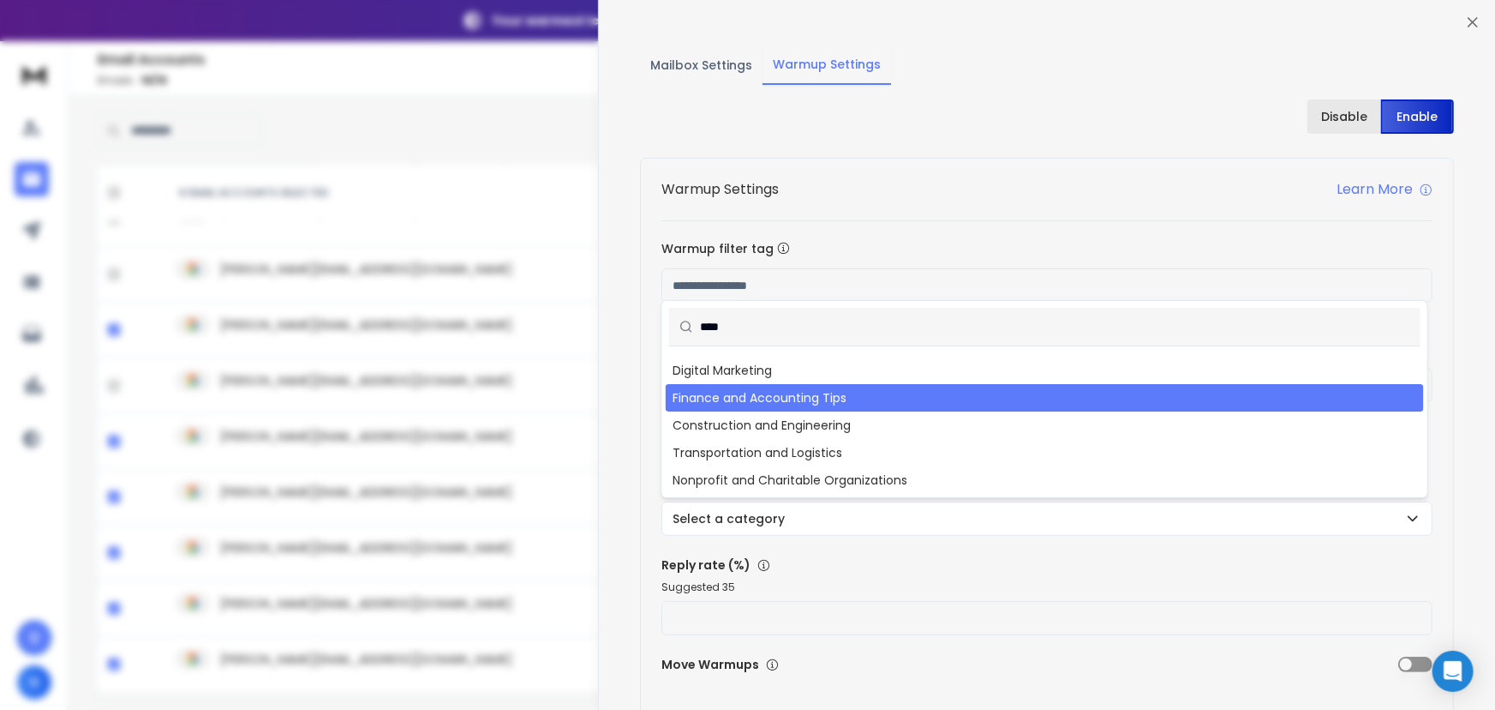  Describe the element at coordinates (762, 425) in the screenshot. I see `span: Construction and Engineering` at that location.